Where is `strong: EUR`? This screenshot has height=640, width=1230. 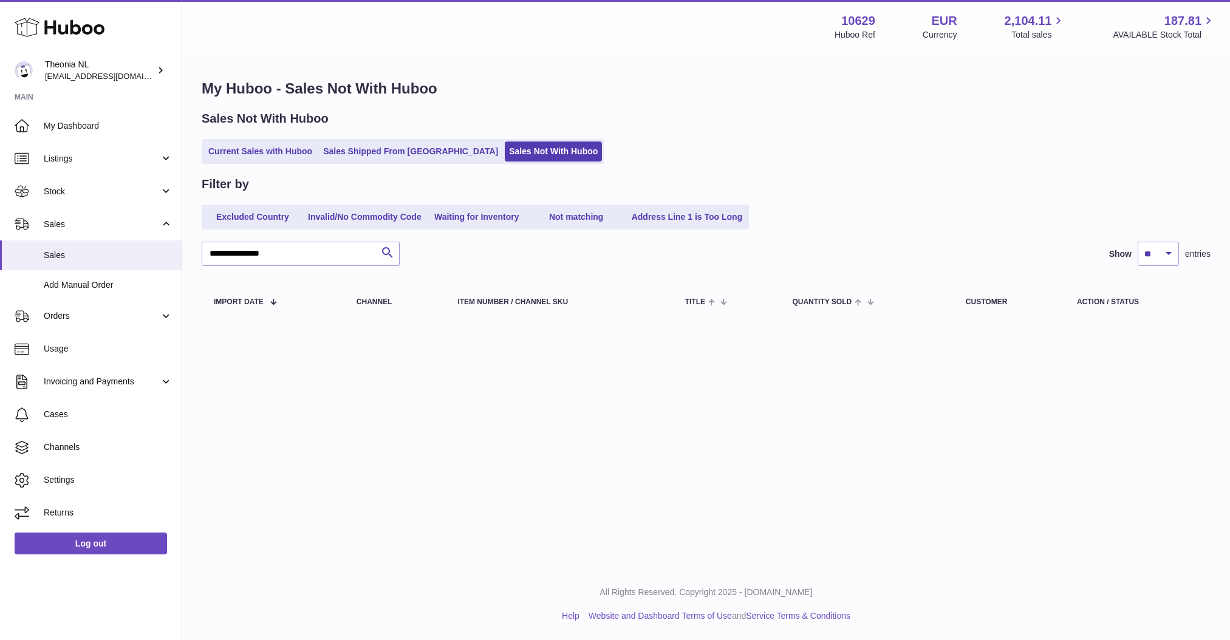
strong: EUR is located at coordinates (944, 21).